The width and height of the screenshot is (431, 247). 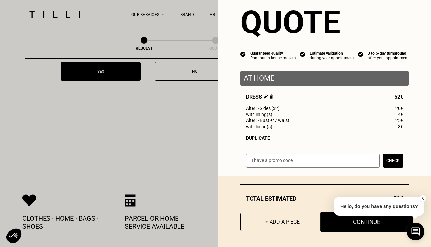 What do you see at coordinates (325, 138) in the screenshot?
I see `div: Duplicate` at bounding box center [325, 138].